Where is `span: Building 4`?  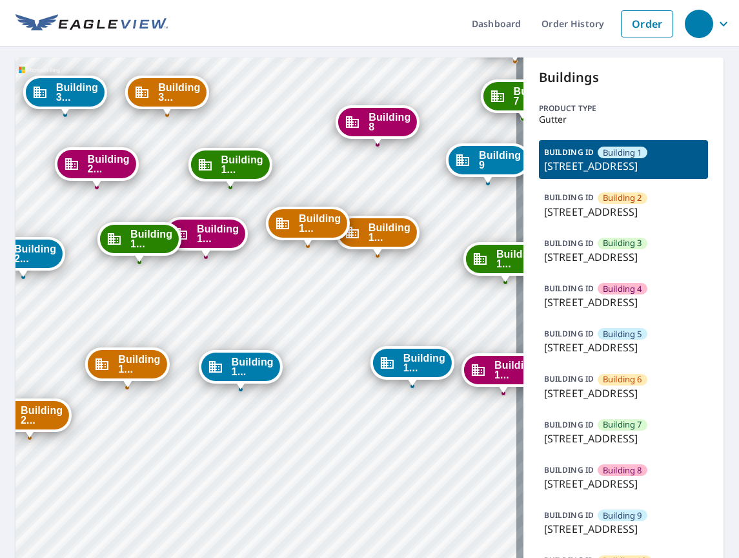
span: Building 4 is located at coordinates (622, 289).